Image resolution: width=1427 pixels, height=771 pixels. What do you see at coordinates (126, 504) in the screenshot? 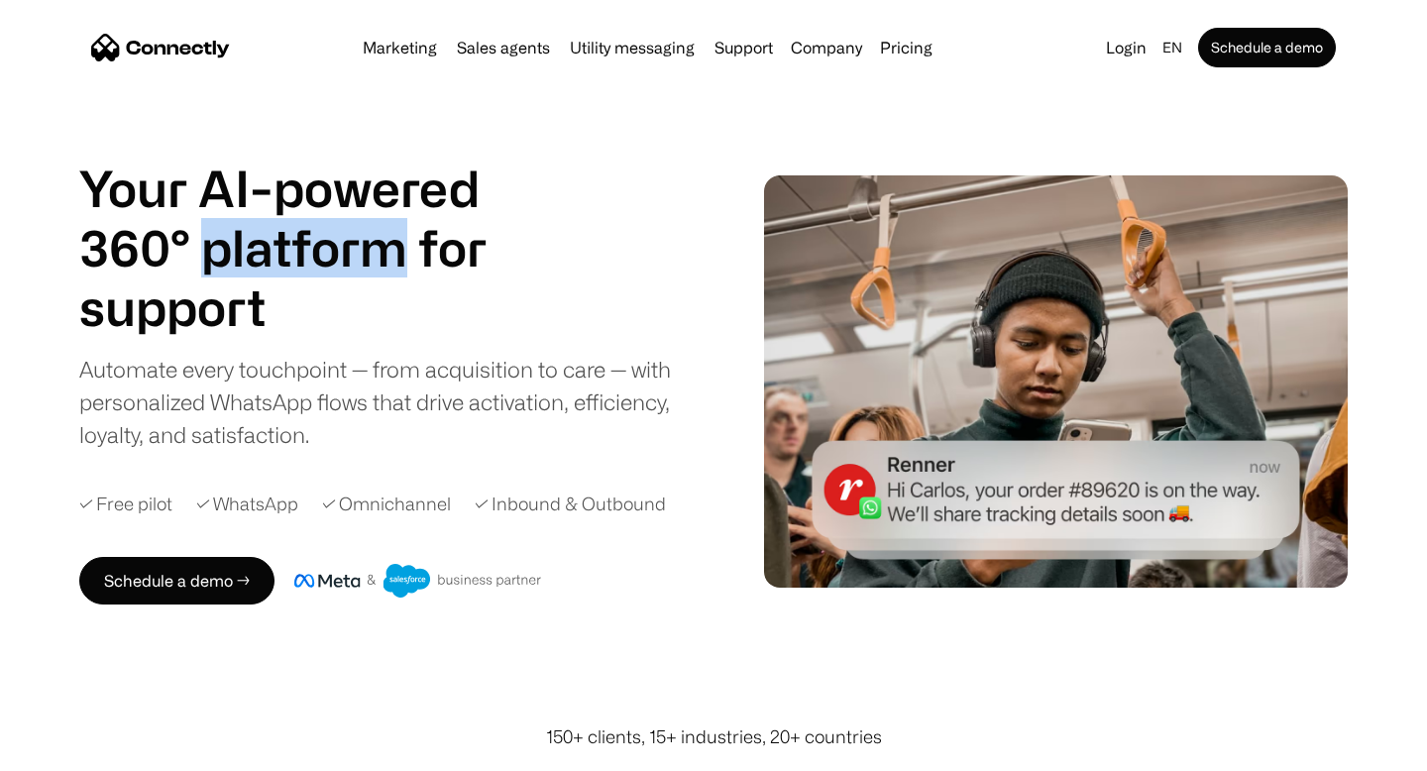
I see `div: ✓ Free pilot` at bounding box center [126, 504].